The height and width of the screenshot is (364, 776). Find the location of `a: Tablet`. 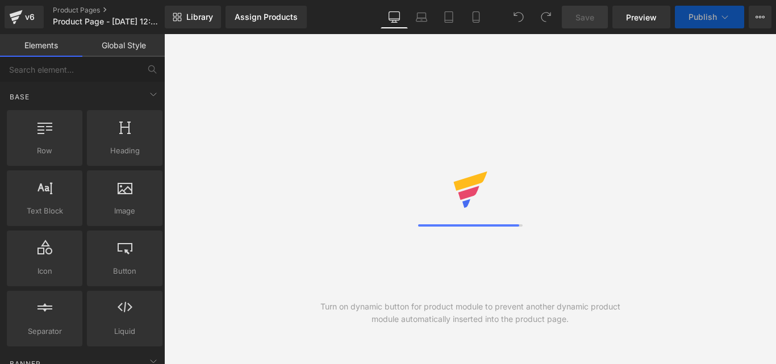

a: Tablet is located at coordinates (449, 17).